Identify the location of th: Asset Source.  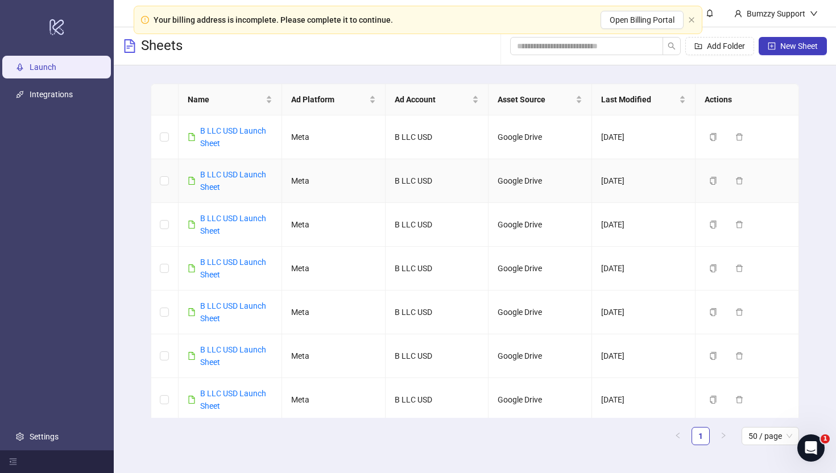
(540, 99).